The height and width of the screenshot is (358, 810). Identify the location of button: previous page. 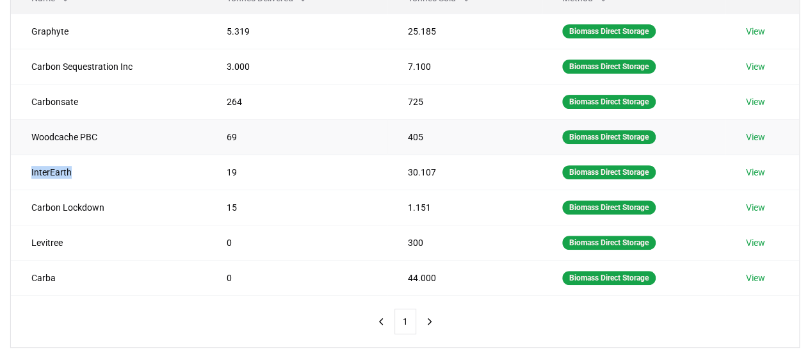
(381, 321).